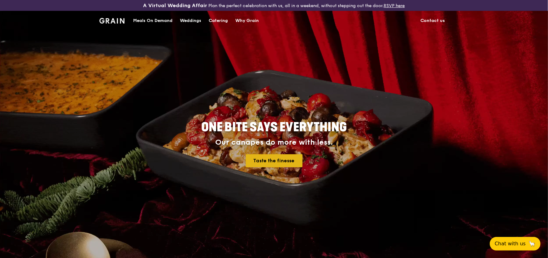  What do you see at coordinates (112, 20) in the screenshot?
I see `a: GrainGrain` at bounding box center [112, 20].